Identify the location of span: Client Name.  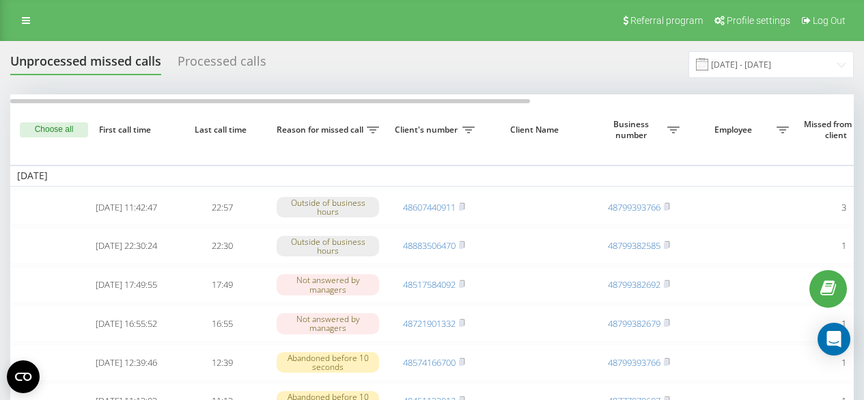
(536, 130).